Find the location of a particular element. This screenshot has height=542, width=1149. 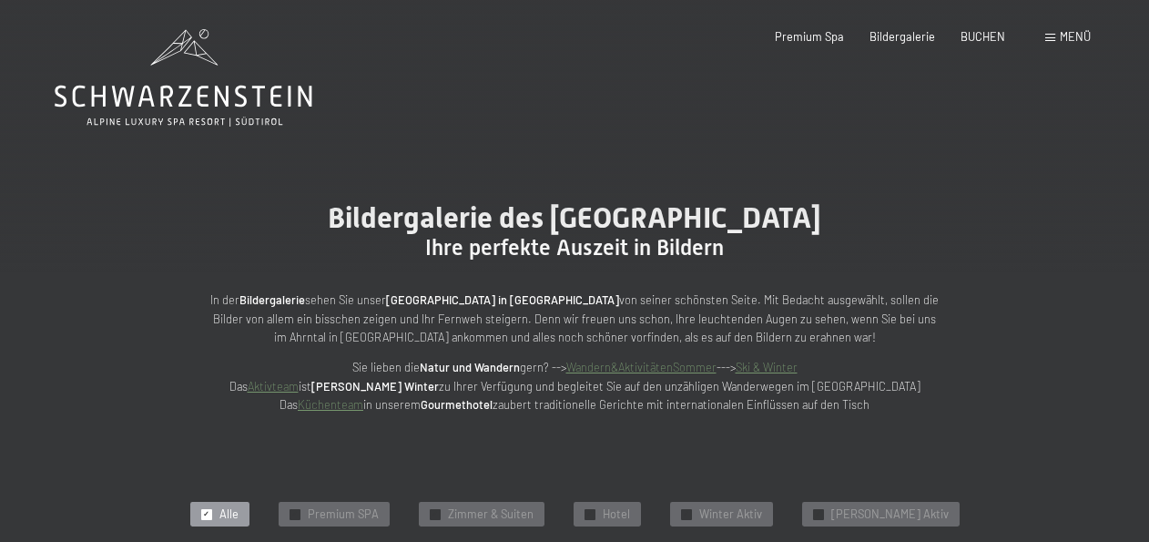

a: BUCHEN is located at coordinates (982, 36).